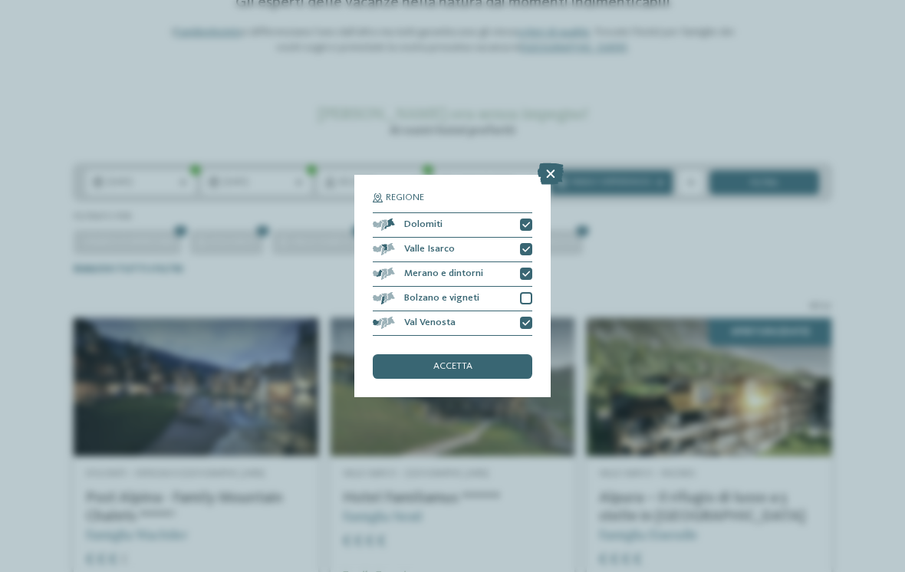  Describe the element at coordinates (443, 274) in the screenshot. I see `span: Merano e dintorni` at that location.